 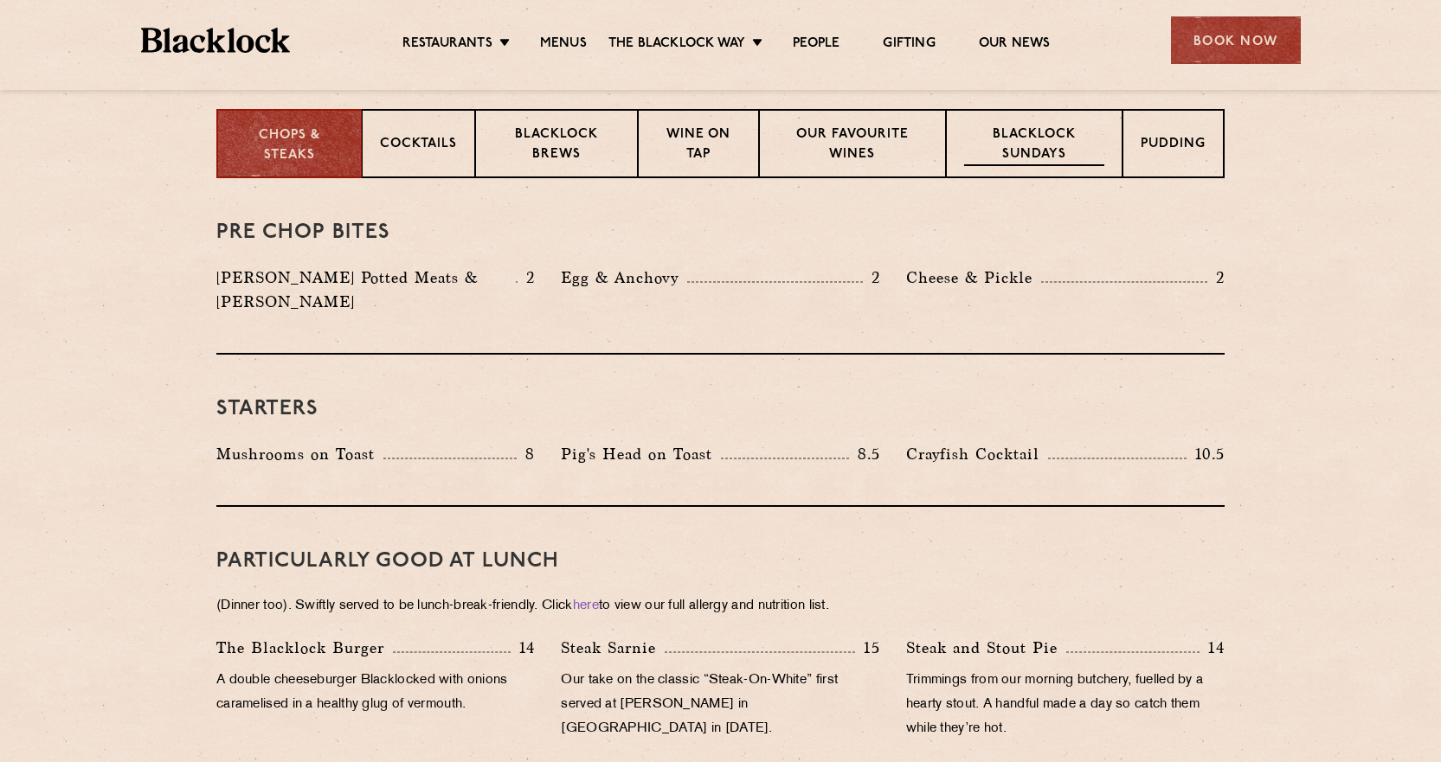 What do you see at coordinates (1205, 454) in the screenshot?
I see `p: 10.5` at bounding box center [1205, 454].